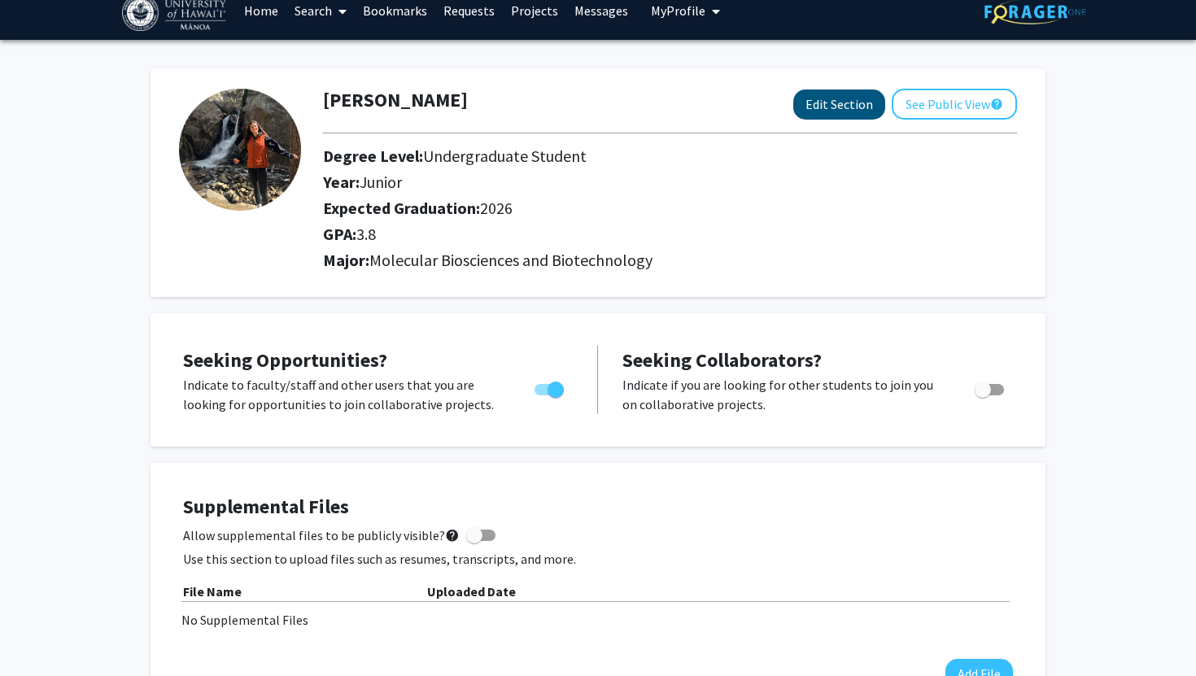  What do you see at coordinates (839, 104) in the screenshot?
I see `button: Edit Section` at bounding box center [839, 104].